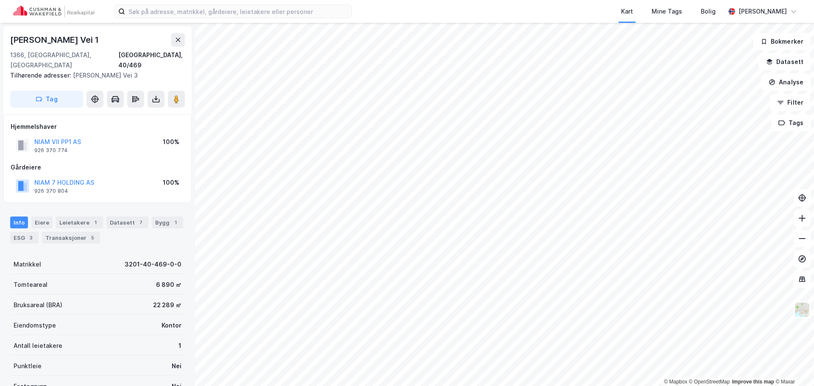 Image resolution: width=814 pixels, height=386 pixels. Describe the element at coordinates (51, 151) in the screenshot. I see `div: 926 370 774` at that location.